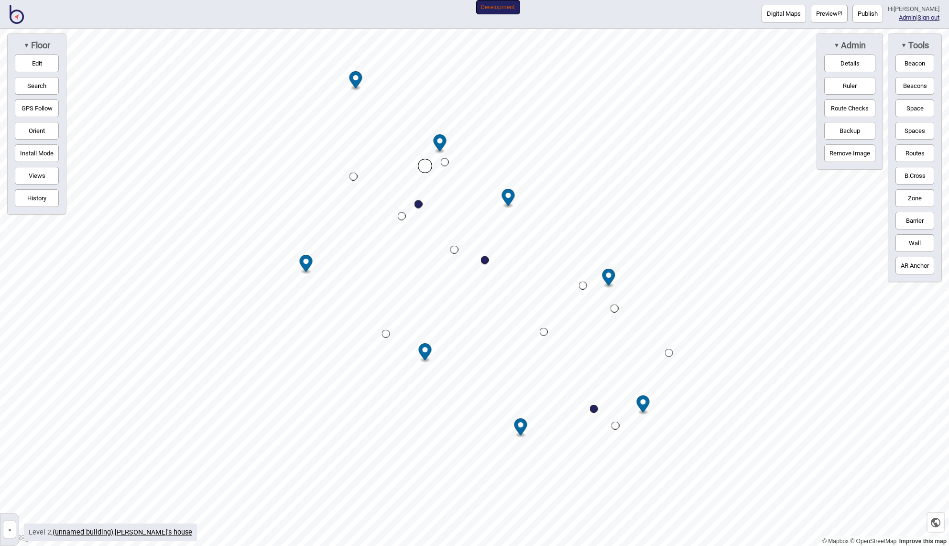 Image resolution: width=949 pixels, height=546 pixels. What do you see at coordinates (915, 131) in the screenshot?
I see `button: Spaces` at bounding box center [915, 131].